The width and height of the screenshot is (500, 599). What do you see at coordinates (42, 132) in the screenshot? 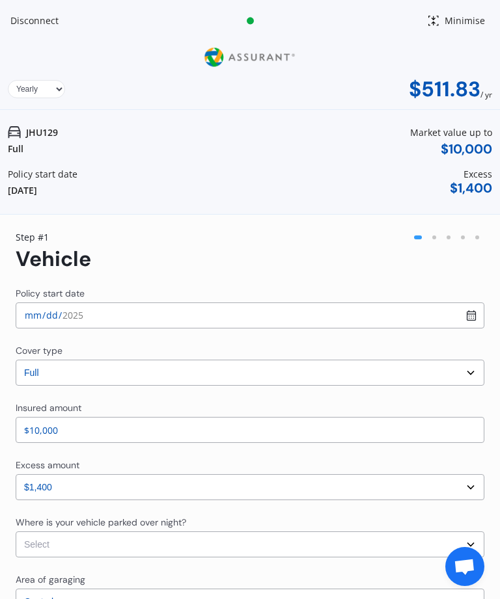
I see `span: JHU129` at bounding box center [42, 132].